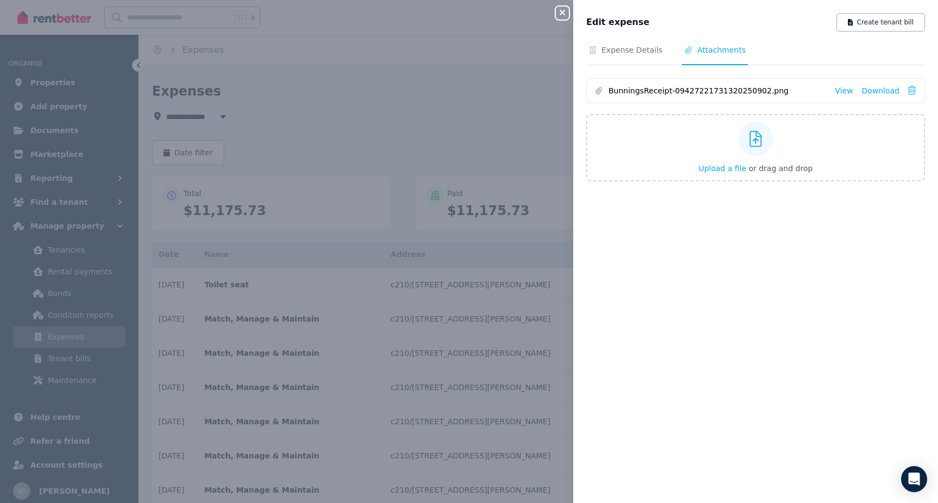 This screenshot has width=938, height=503. What do you see at coordinates (632, 50) in the screenshot?
I see `span: Expense Details` at bounding box center [632, 50].